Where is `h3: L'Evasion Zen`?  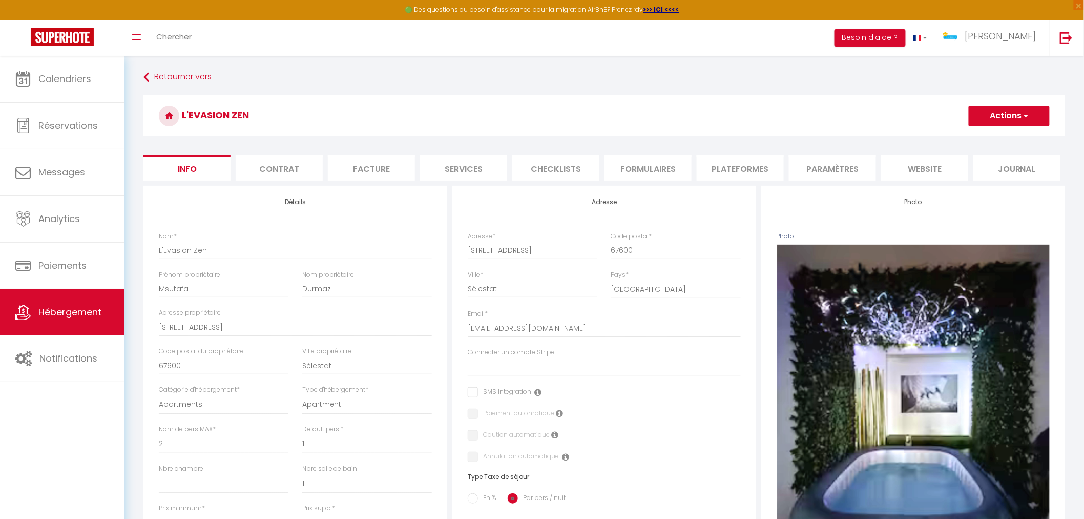
h3: L'Evasion Zen is located at coordinates (604, 116).